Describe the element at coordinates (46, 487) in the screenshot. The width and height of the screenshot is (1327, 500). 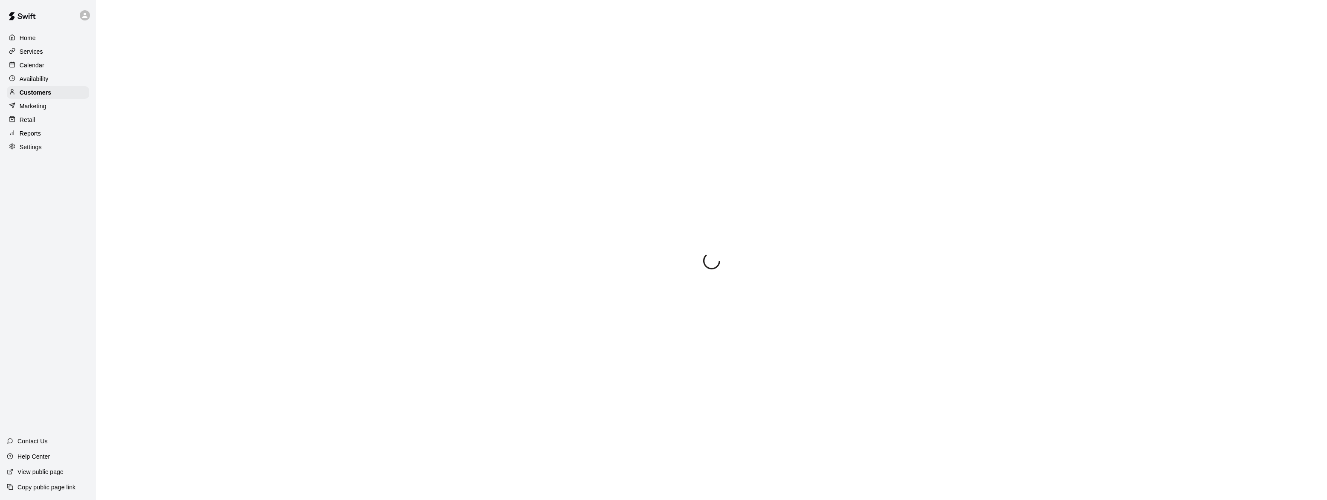
I see `p: Copy public page link` at that location.